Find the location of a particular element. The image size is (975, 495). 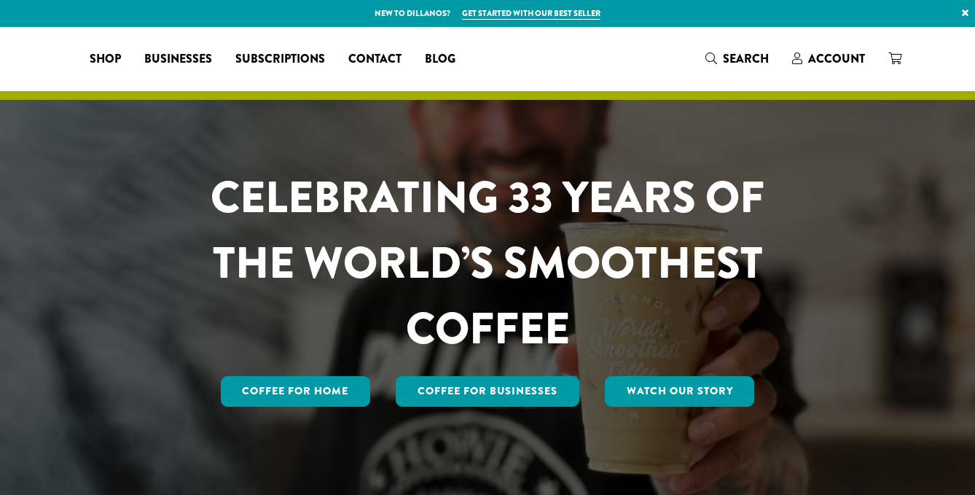

a: Watch Our Story is located at coordinates (680, 391).